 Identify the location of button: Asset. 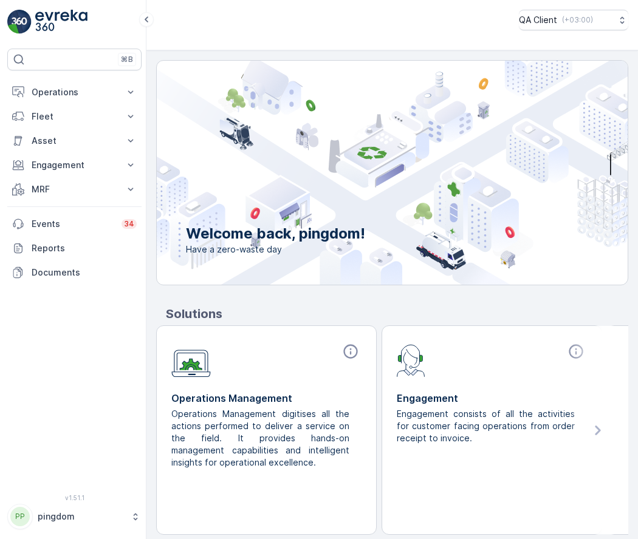
(74, 141).